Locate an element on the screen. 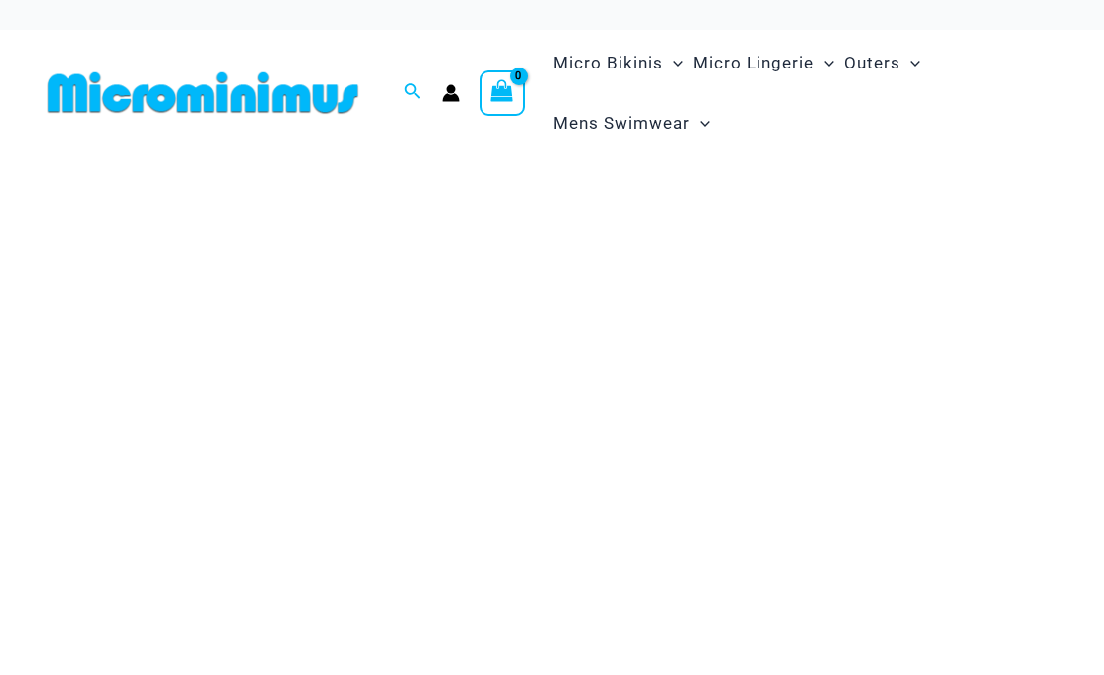 The image size is (1104, 675). nav: Site Navigation is located at coordinates (804, 93).